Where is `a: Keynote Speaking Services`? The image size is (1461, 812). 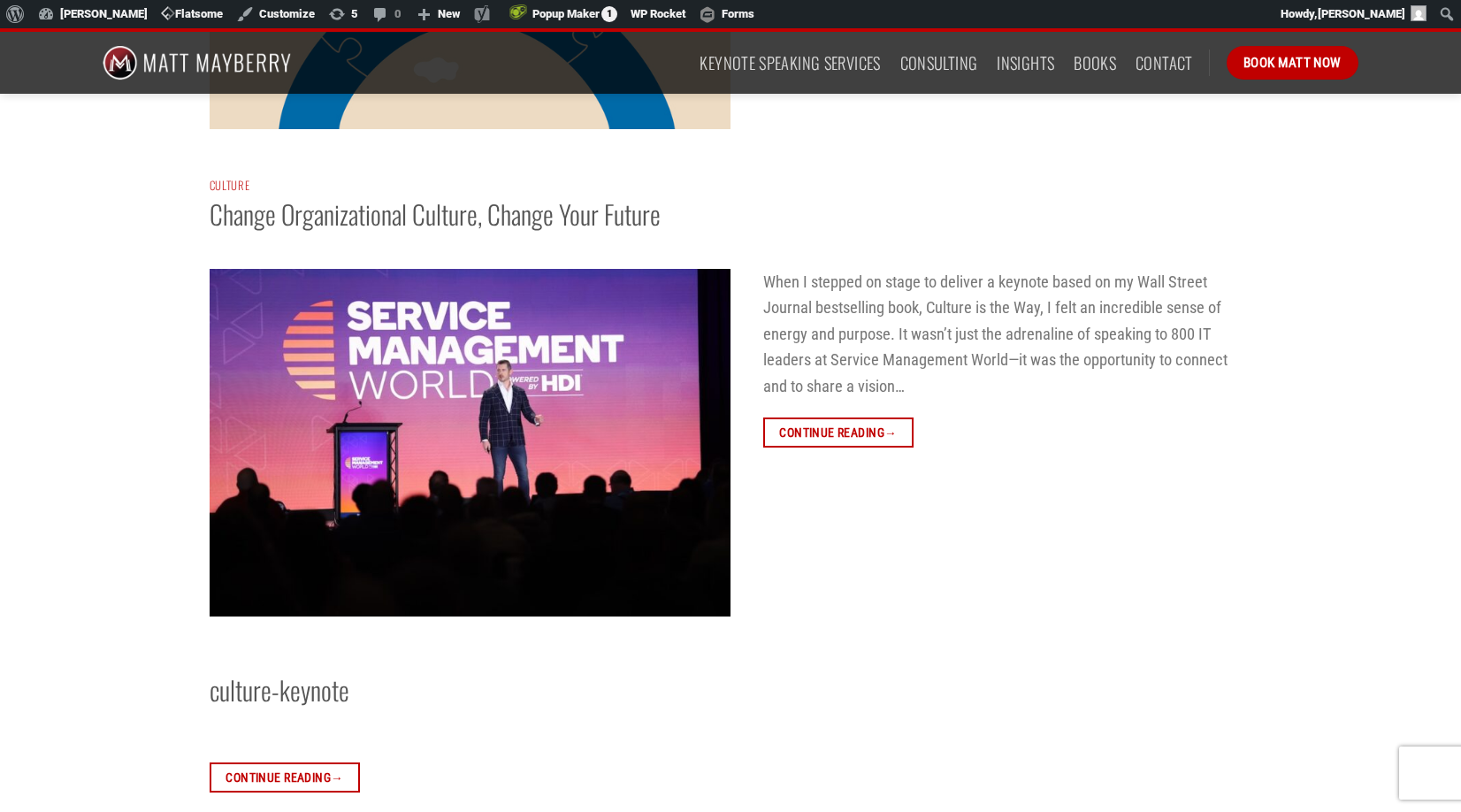 a: Keynote Speaking Services is located at coordinates (790, 63).